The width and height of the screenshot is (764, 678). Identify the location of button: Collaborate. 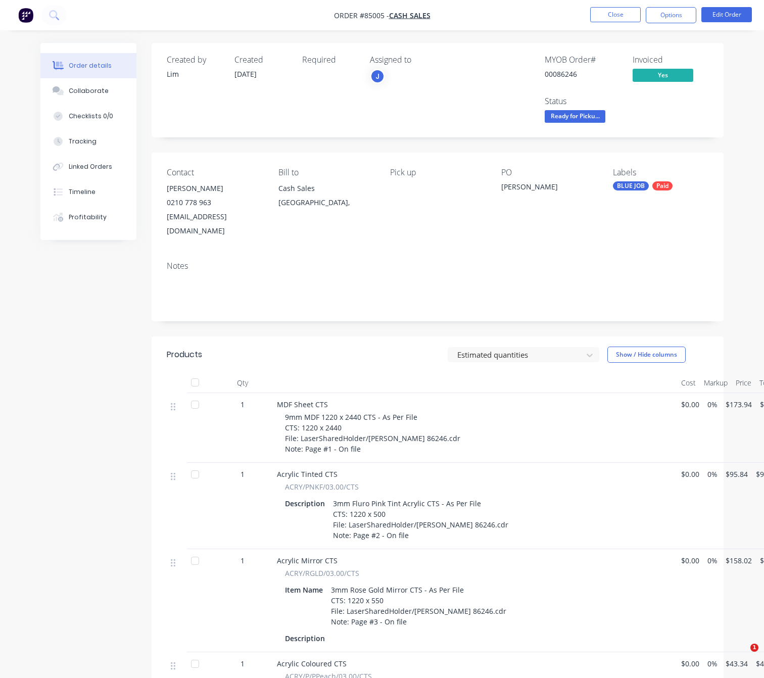
(88, 91).